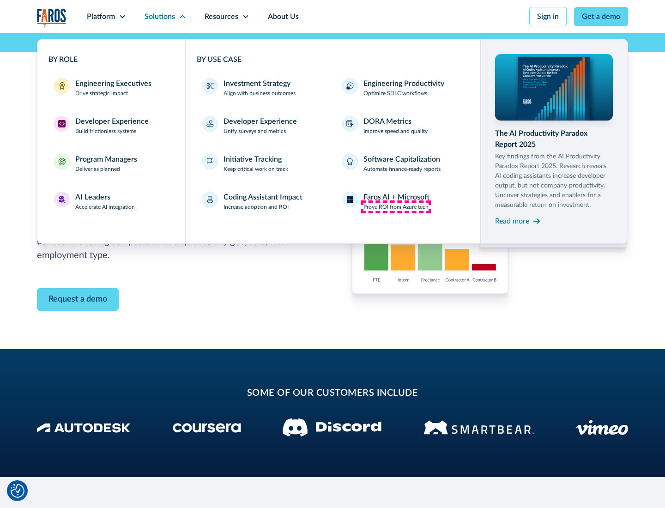 The height and width of the screenshot is (508, 665). Describe the element at coordinates (402, 159) in the screenshot. I see `div: Software Capitalization` at that location.